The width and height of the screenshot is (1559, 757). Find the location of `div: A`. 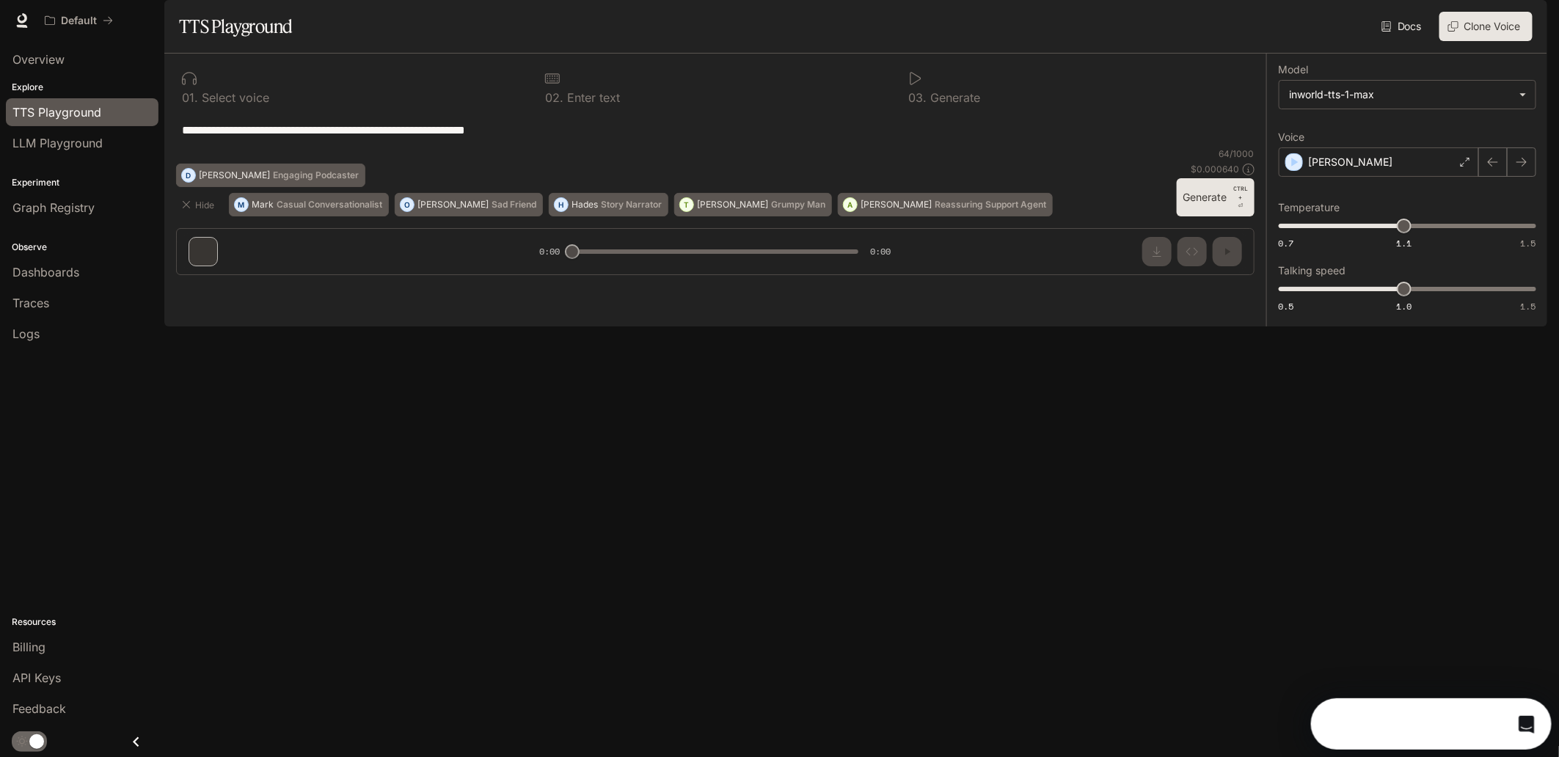

div: A is located at coordinates (850, 205).